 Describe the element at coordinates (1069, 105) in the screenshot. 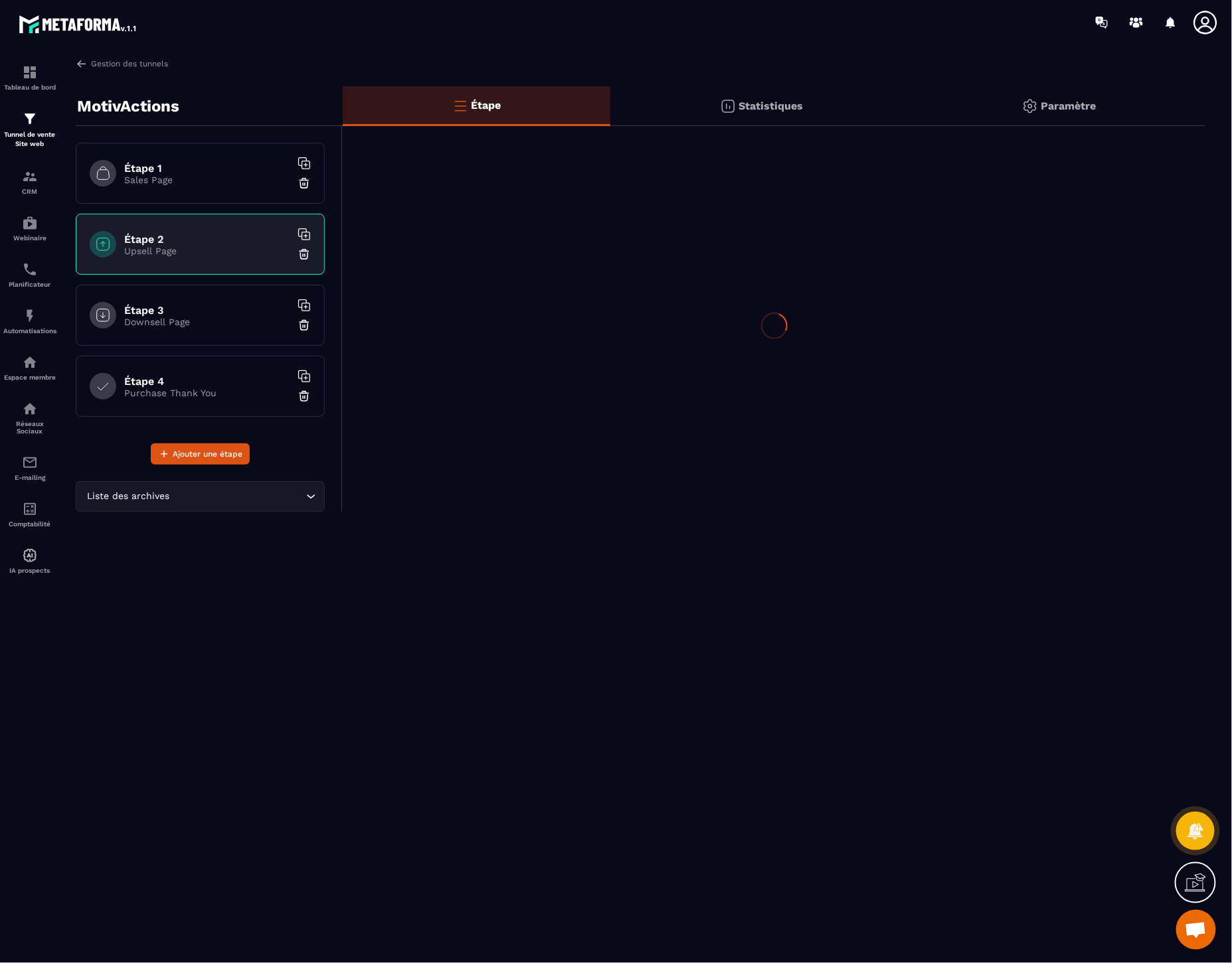

I see `p: Paramètre` at that location.